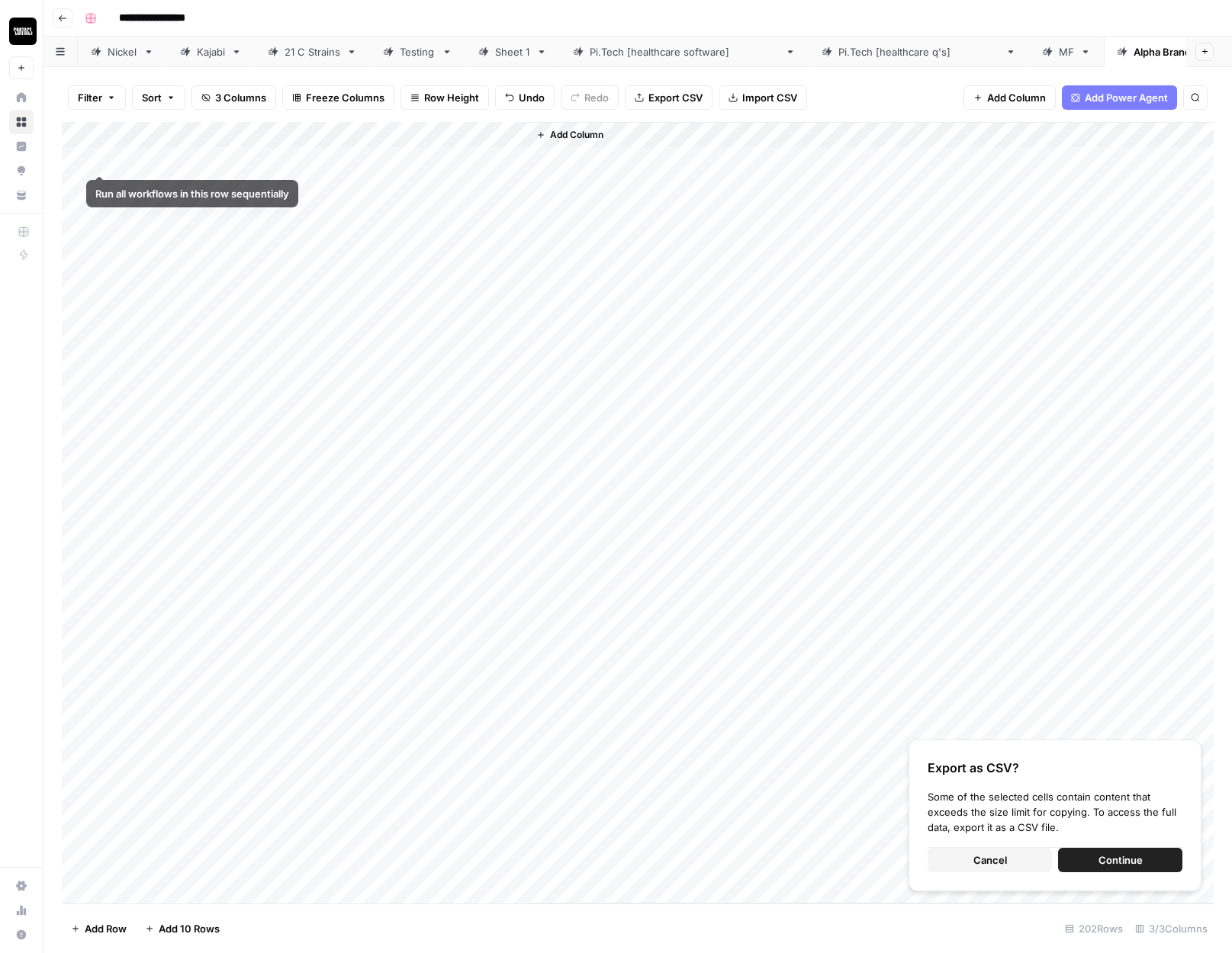 This screenshot has height=953, width=1232. What do you see at coordinates (513, 51) in the screenshot?
I see `a: Sheet 1` at bounding box center [513, 51].